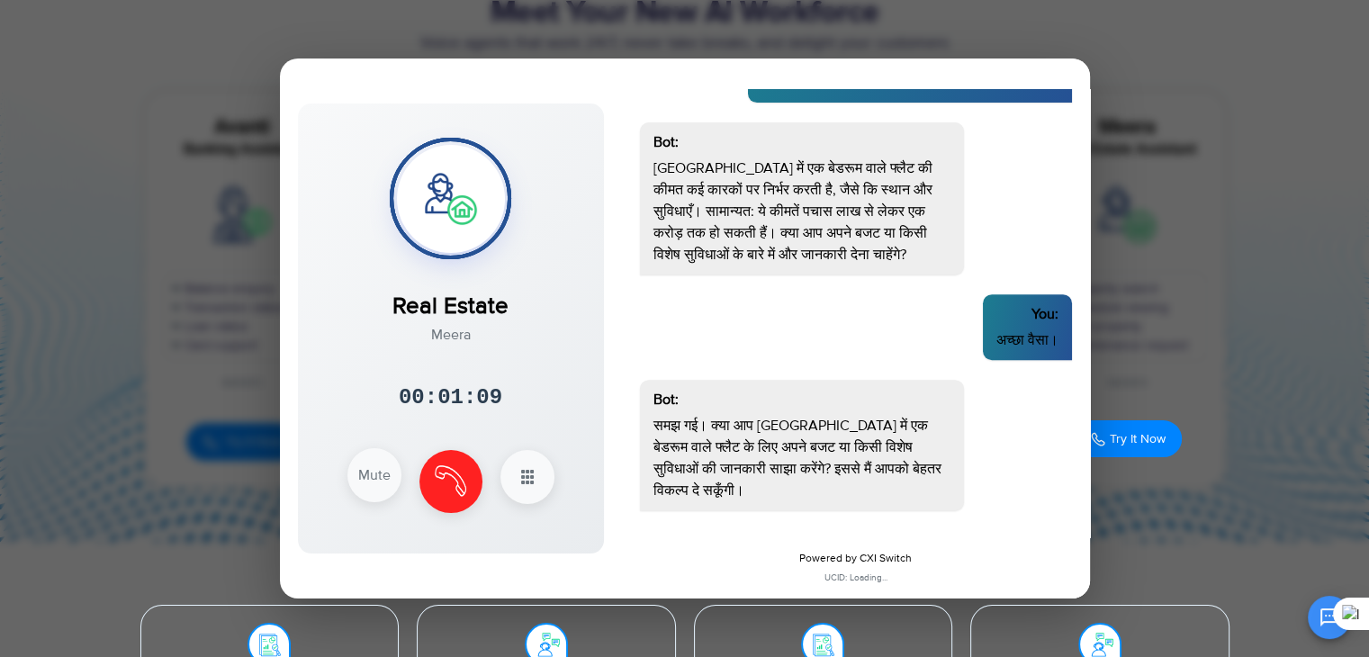 Image resolution: width=1369 pixels, height=657 pixels. Describe the element at coordinates (1098, 439) in the screenshot. I see `img: Call Icon` at that location.